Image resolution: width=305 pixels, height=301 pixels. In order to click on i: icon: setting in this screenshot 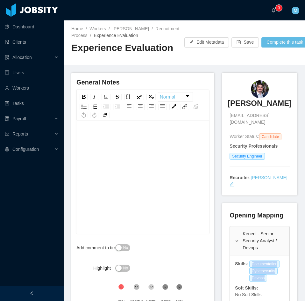, I will do `click(7, 149)`.